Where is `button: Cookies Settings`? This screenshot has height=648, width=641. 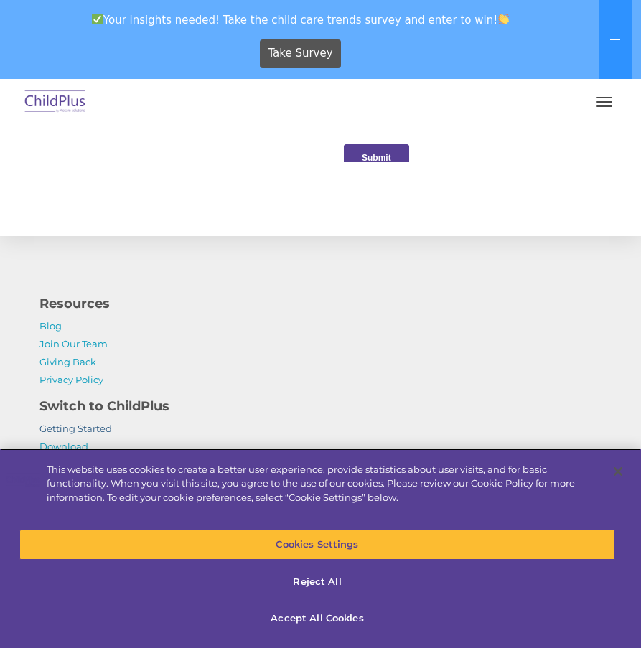 button: Cookies Settings is located at coordinates (317, 545).